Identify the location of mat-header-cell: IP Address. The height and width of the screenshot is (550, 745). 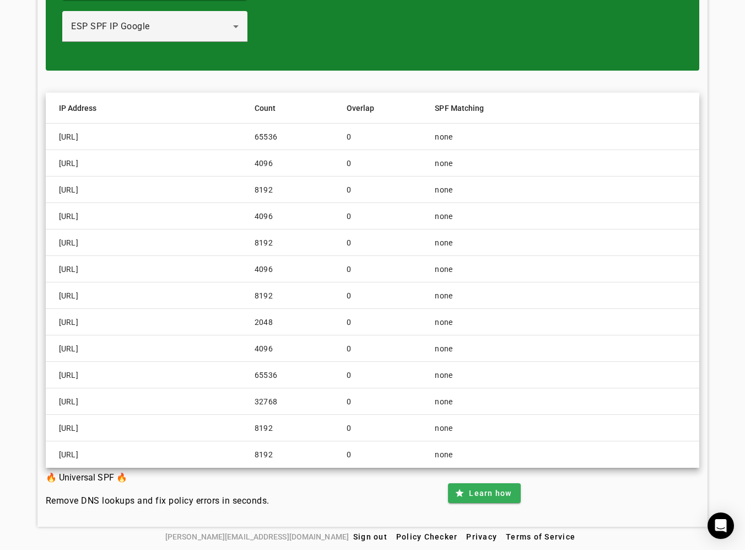
(146, 108).